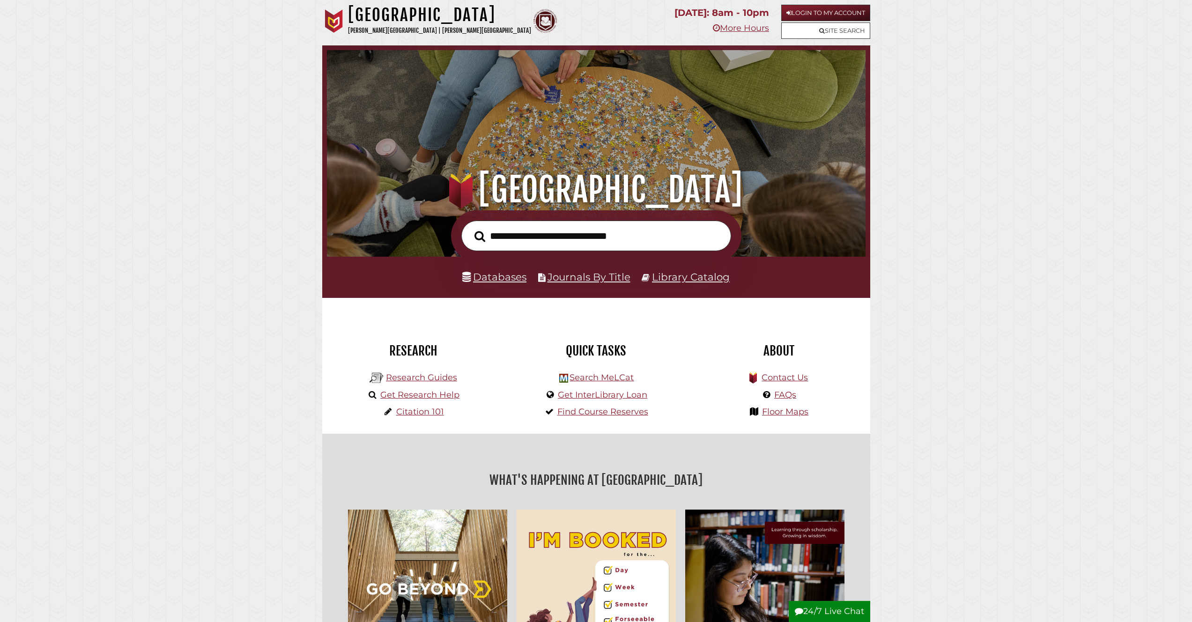 The height and width of the screenshot is (622, 1192). What do you see at coordinates (494, 277) in the screenshot?
I see `a: Databases` at bounding box center [494, 277].